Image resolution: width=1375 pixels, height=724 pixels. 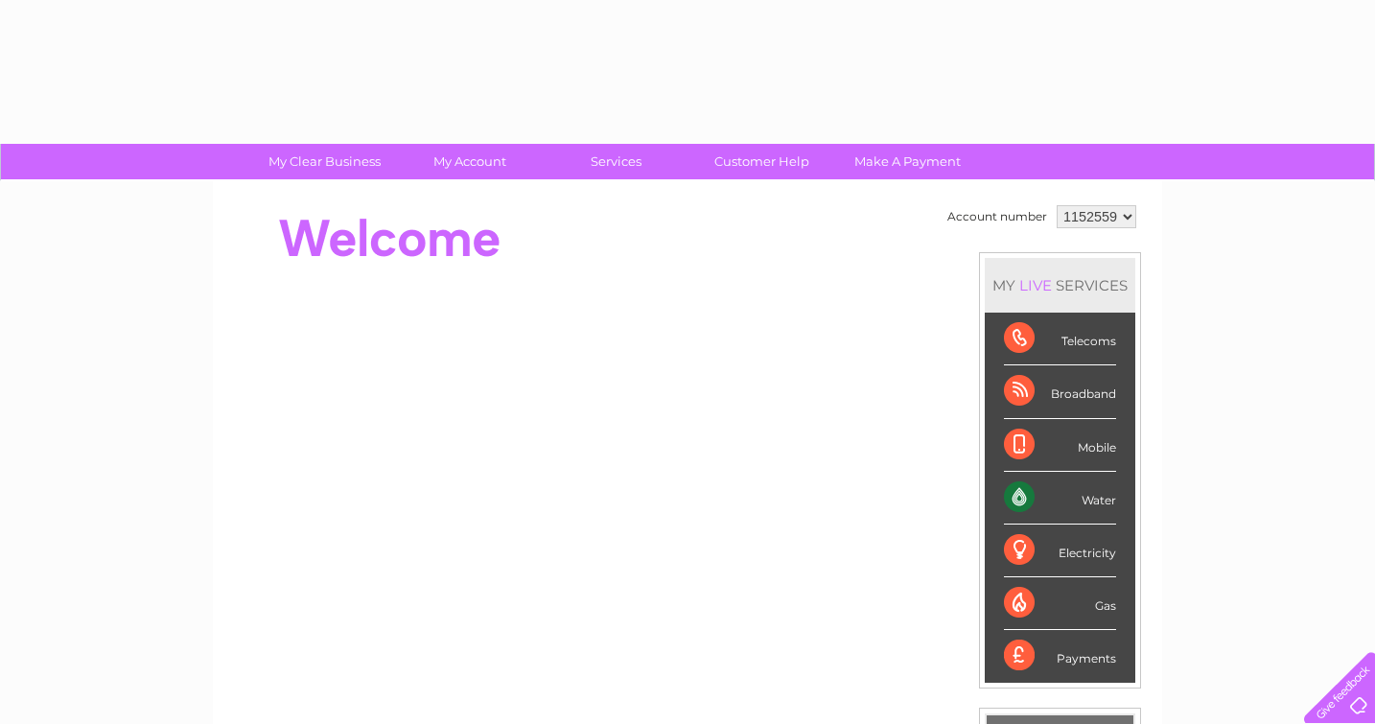 I want to click on div: LIVE, so click(x=1036, y=285).